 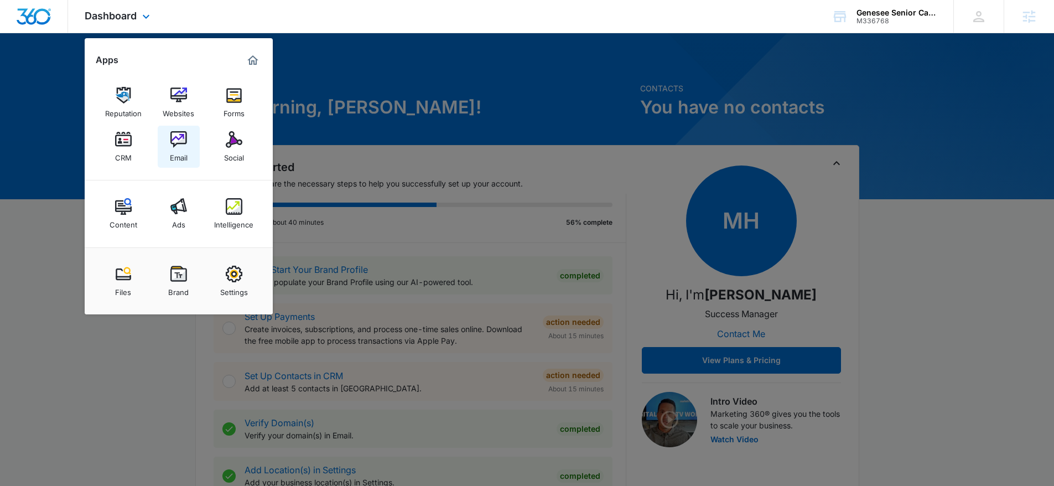 I want to click on div: Email, so click(x=179, y=155).